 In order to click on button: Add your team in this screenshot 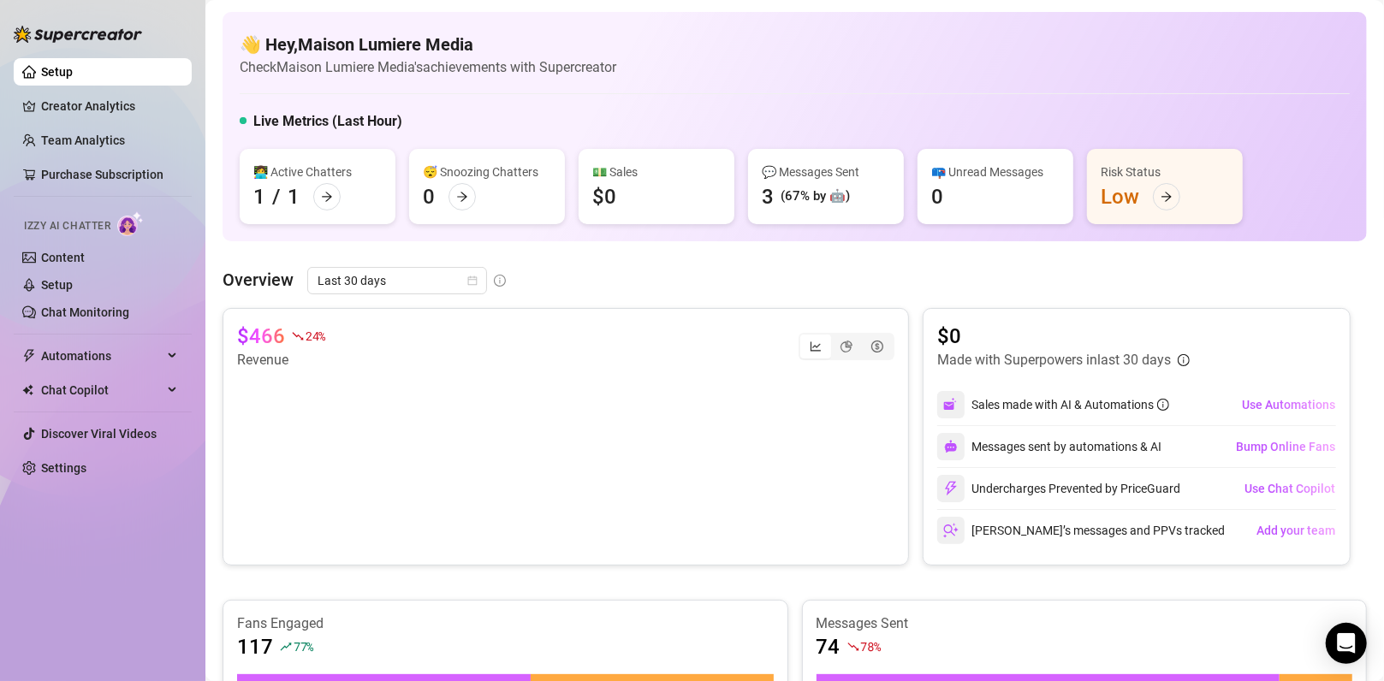, I will do `click(1296, 531)`.